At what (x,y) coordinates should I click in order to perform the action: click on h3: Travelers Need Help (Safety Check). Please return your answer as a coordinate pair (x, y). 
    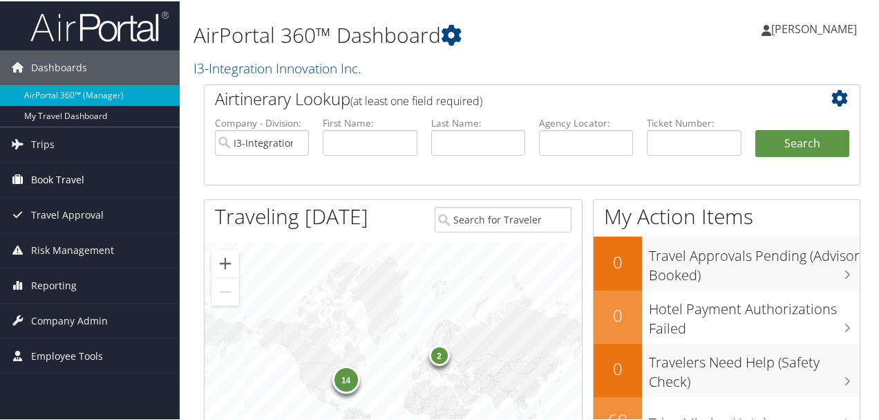
    Looking at the image, I should click on (754, 367).